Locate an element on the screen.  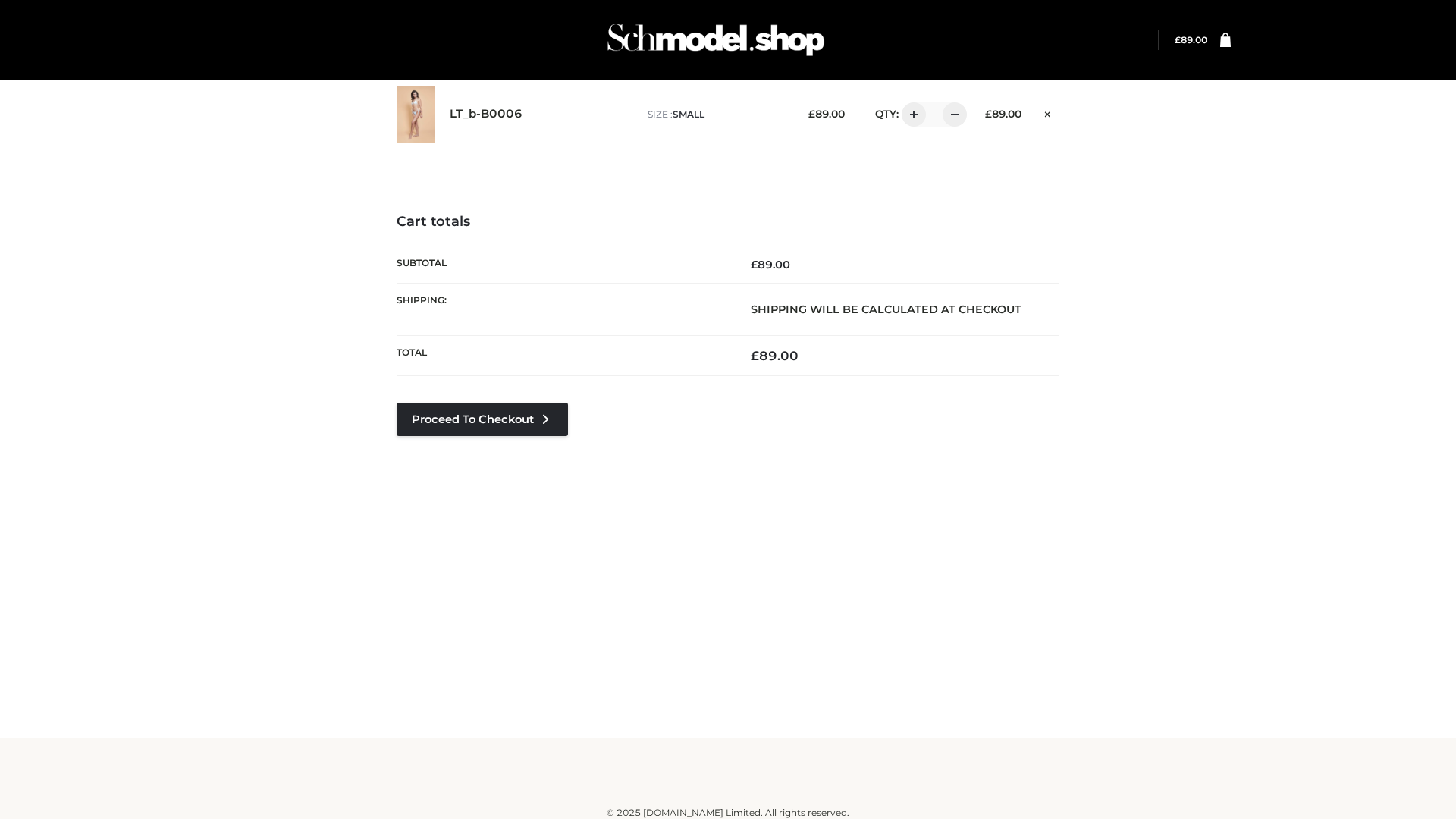
th: Shipping: is located at coordinates (562, 308).